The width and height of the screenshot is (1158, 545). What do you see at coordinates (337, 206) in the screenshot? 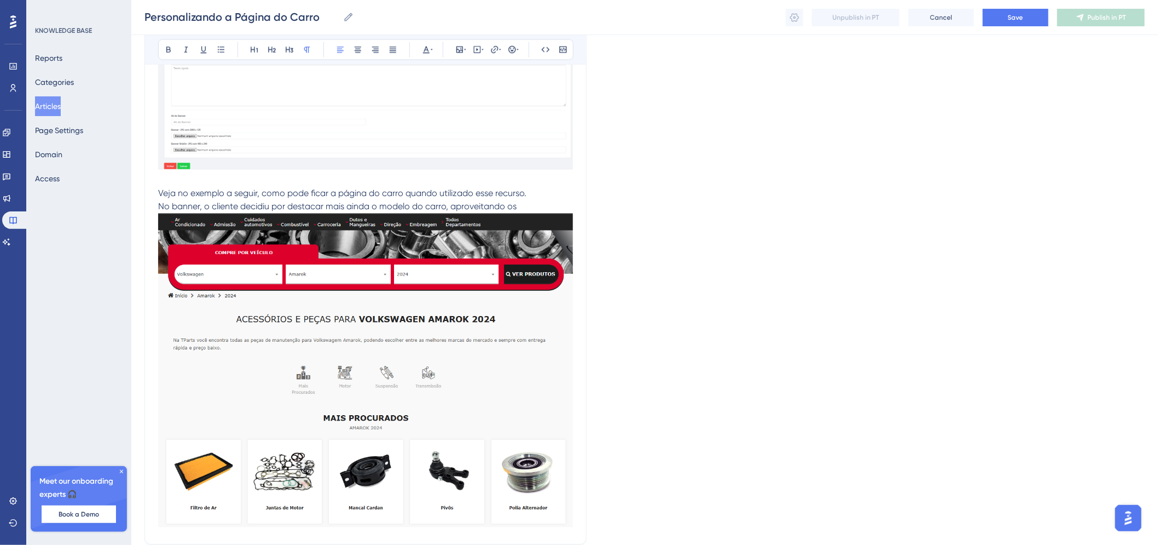
I see `span: No banner, o cliente decidiu por destacar mais ainda o modelo do carro, aproveitando os` at bounding box center [337, 206].